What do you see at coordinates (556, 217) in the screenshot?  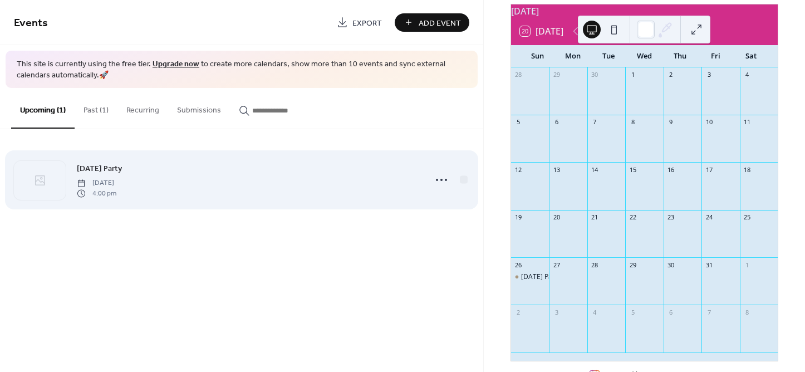 I see `div: 20` at bounding box center [556, 217].